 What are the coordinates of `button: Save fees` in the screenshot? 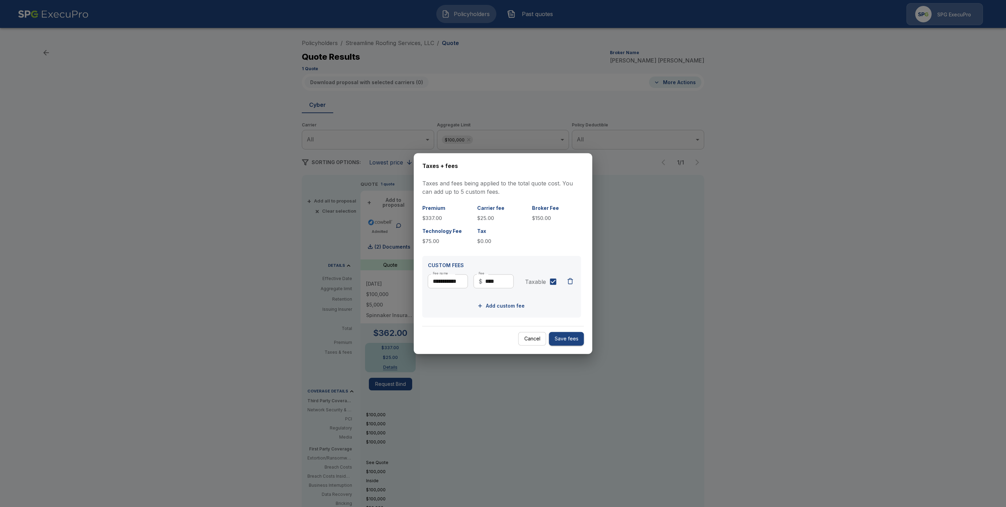 It's located at (567, 339).